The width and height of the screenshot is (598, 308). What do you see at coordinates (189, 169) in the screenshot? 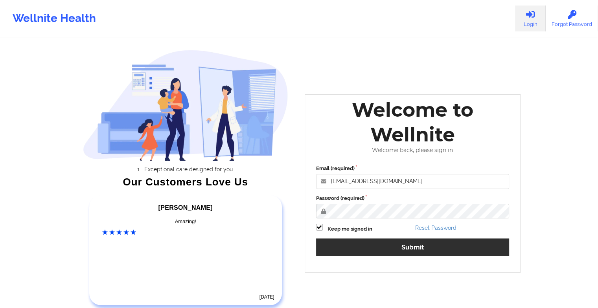
I see `li: Exceptional care designed for you.` at bounding box center [189, 169].